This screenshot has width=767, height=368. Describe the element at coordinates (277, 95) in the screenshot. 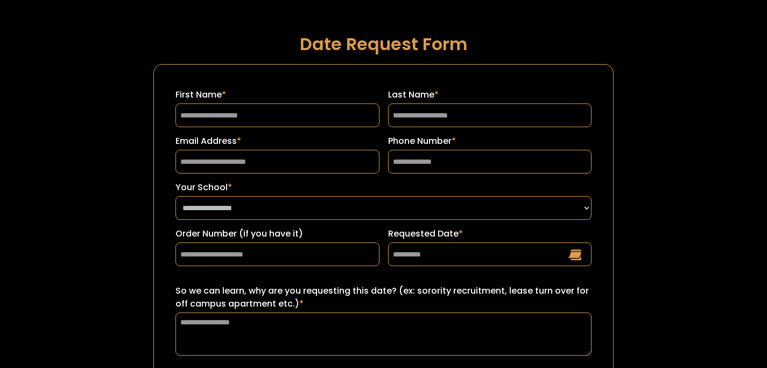

I see `label: First Name` at that location.